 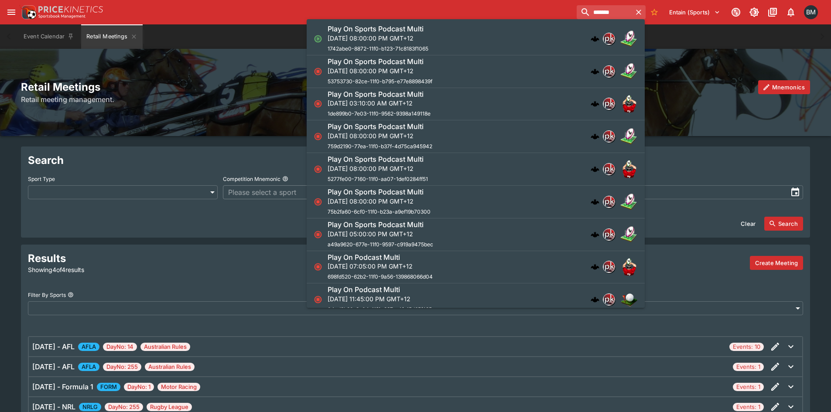 I want to click on p: Showing 4 of 4 results, so click(x=152, y=270).